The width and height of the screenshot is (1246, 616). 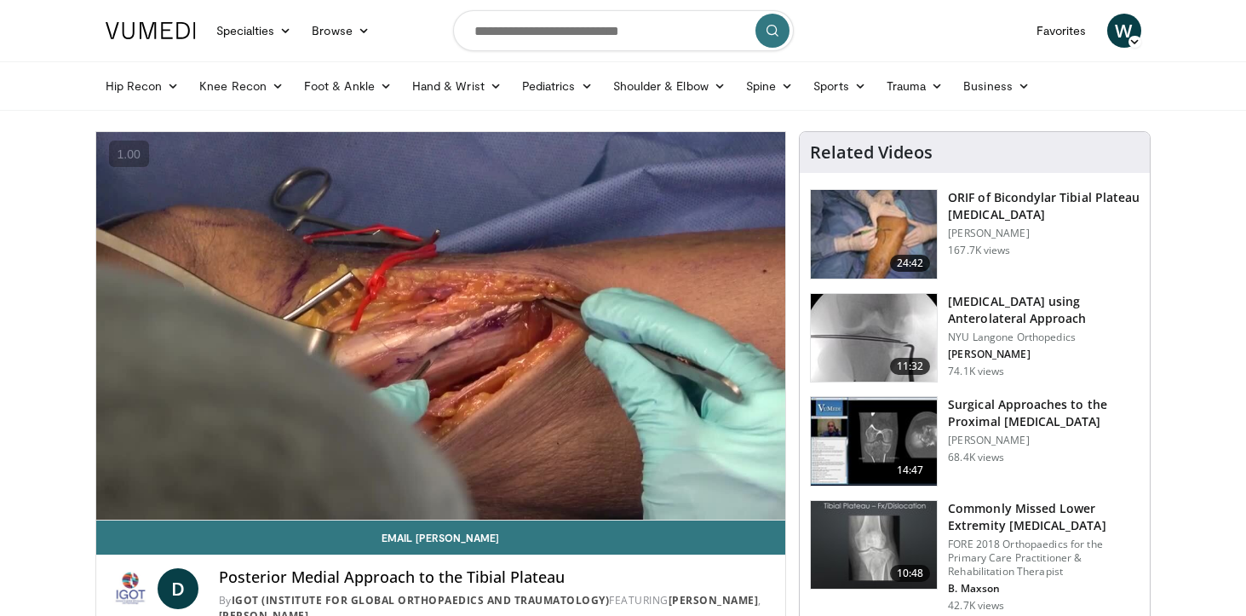 What do you see at coordinates (151, 31) in the screenshot?
I see `img: VuMedi Logo` at bounding box center [151, 31].